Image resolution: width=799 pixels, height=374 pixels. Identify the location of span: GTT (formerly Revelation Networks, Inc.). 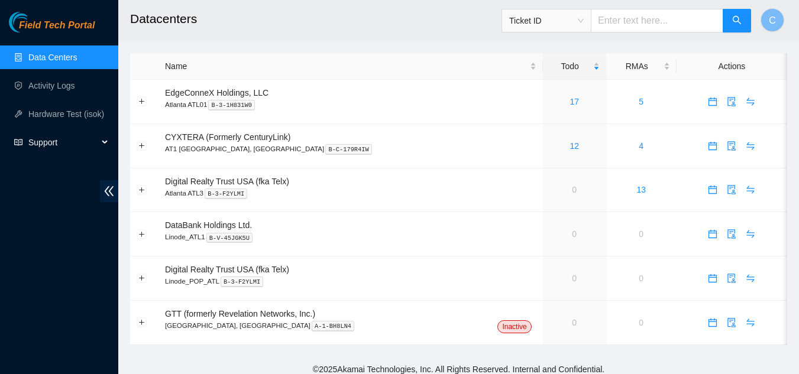
(240, 314).